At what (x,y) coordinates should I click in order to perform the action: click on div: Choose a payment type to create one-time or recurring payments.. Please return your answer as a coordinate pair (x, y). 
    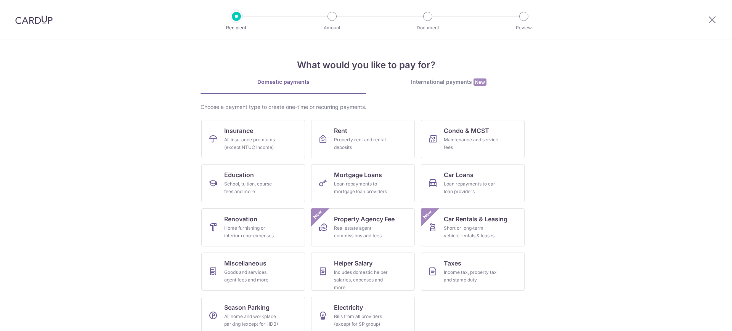
    Looking at the image, I should click on (366, 107).